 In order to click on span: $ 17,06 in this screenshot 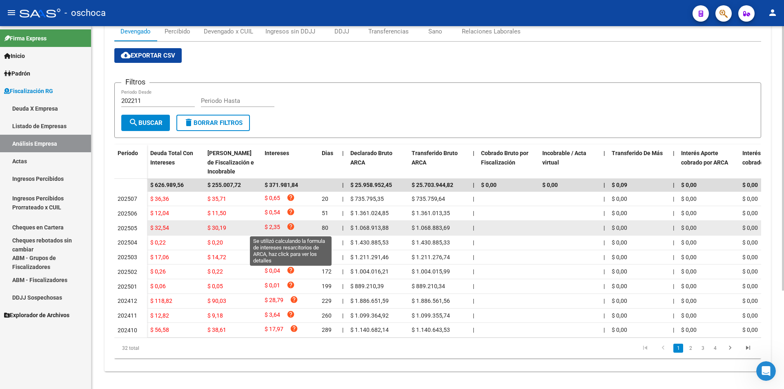, I will do `click(160, 257)`.